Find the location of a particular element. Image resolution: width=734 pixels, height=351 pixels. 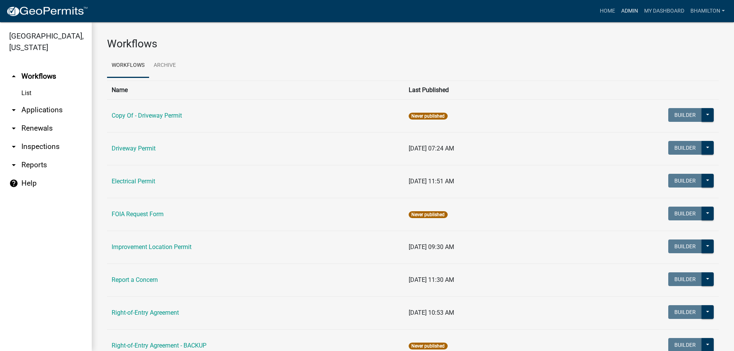

a: Archive is located at coordinates (165, 66).